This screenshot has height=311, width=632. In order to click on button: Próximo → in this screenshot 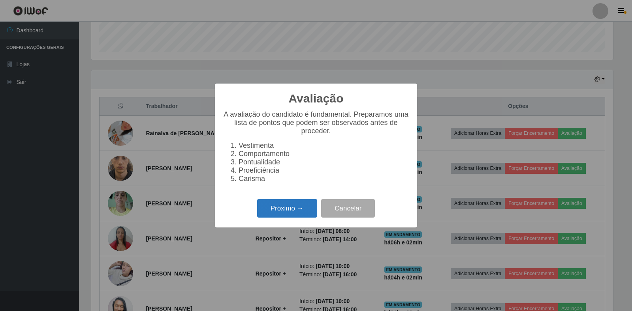, I will do `click(287, 208)`.